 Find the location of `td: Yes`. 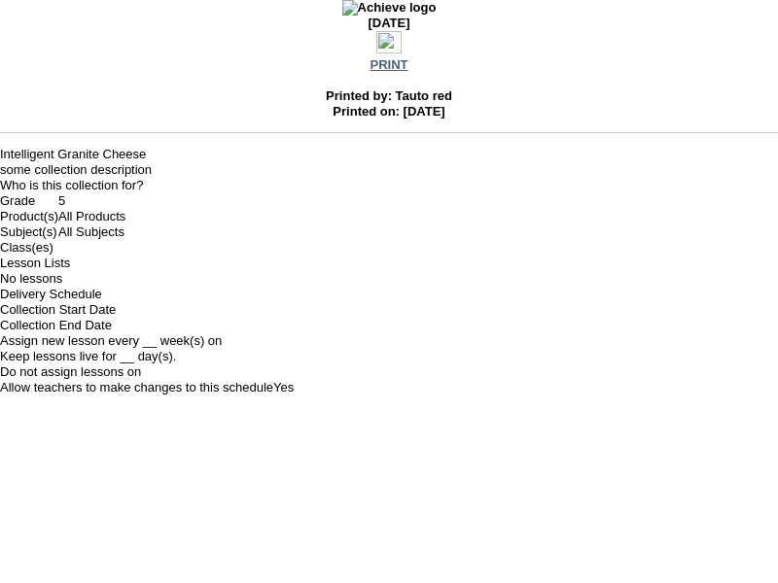

td: Yes is located at coordinates (283, 388).